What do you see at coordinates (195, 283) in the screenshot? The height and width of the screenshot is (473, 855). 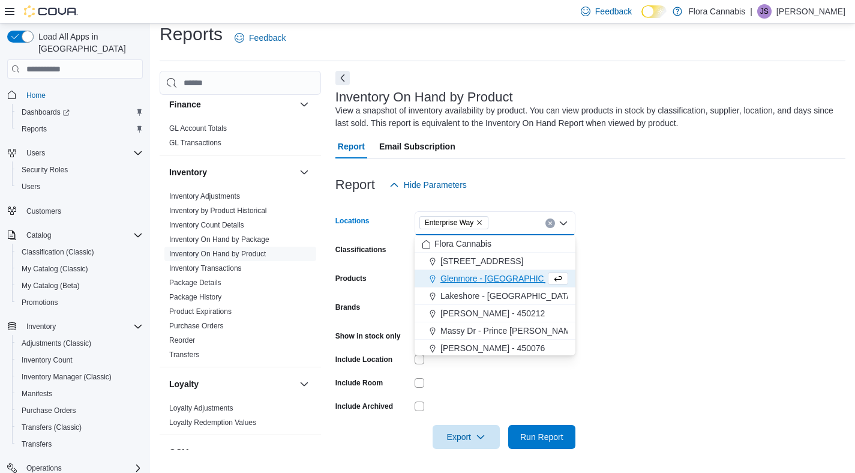 I see `span: Package Details` at bounding box center [195, 283].